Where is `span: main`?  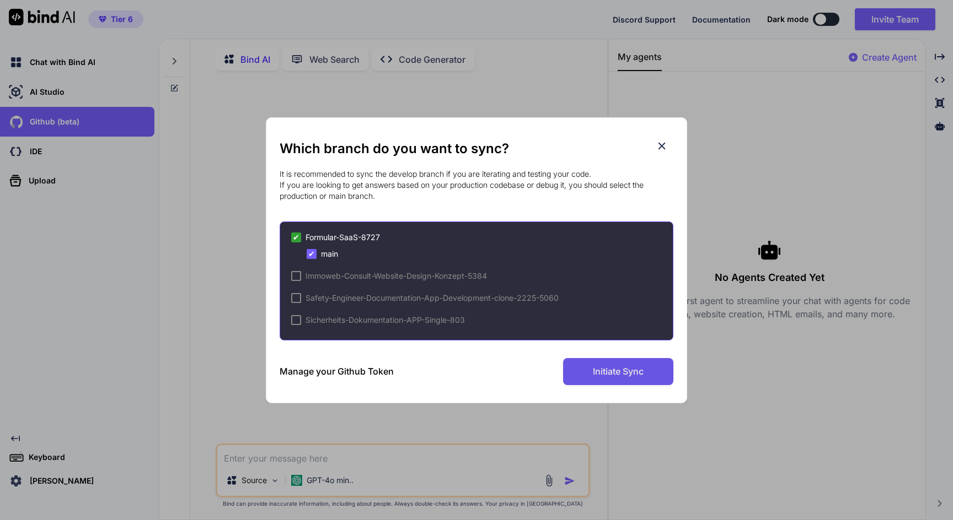 span: main is located at coordinates (329, 254).